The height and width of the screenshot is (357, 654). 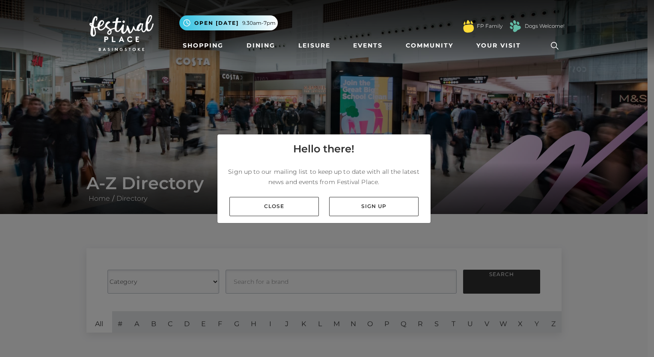 I want to click on a: Close, so click(x=274, y=206).